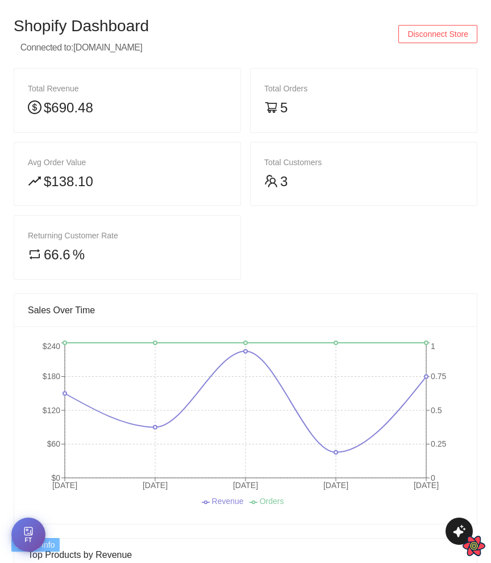 This screenshot has width=491, height=563. Describe the element at coordinates (283, 182) in the screenshot. I see `span: 3` at that location.